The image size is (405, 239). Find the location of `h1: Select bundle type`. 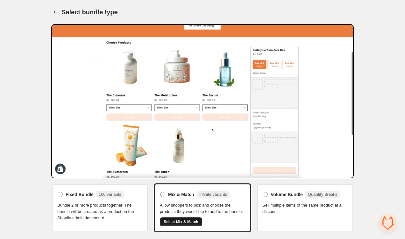

h1: Select bundle type is located at coordinates (89, 12).